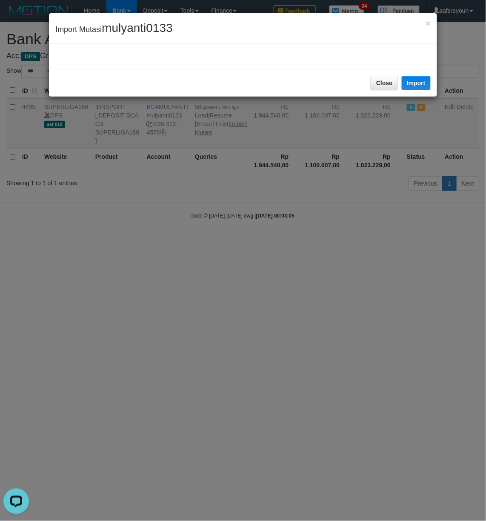 This screenshot has width=486, height=521. Describe the element at coordinates (137, 28) in the screenshot. I see `span: mulyanti0133` at that location.